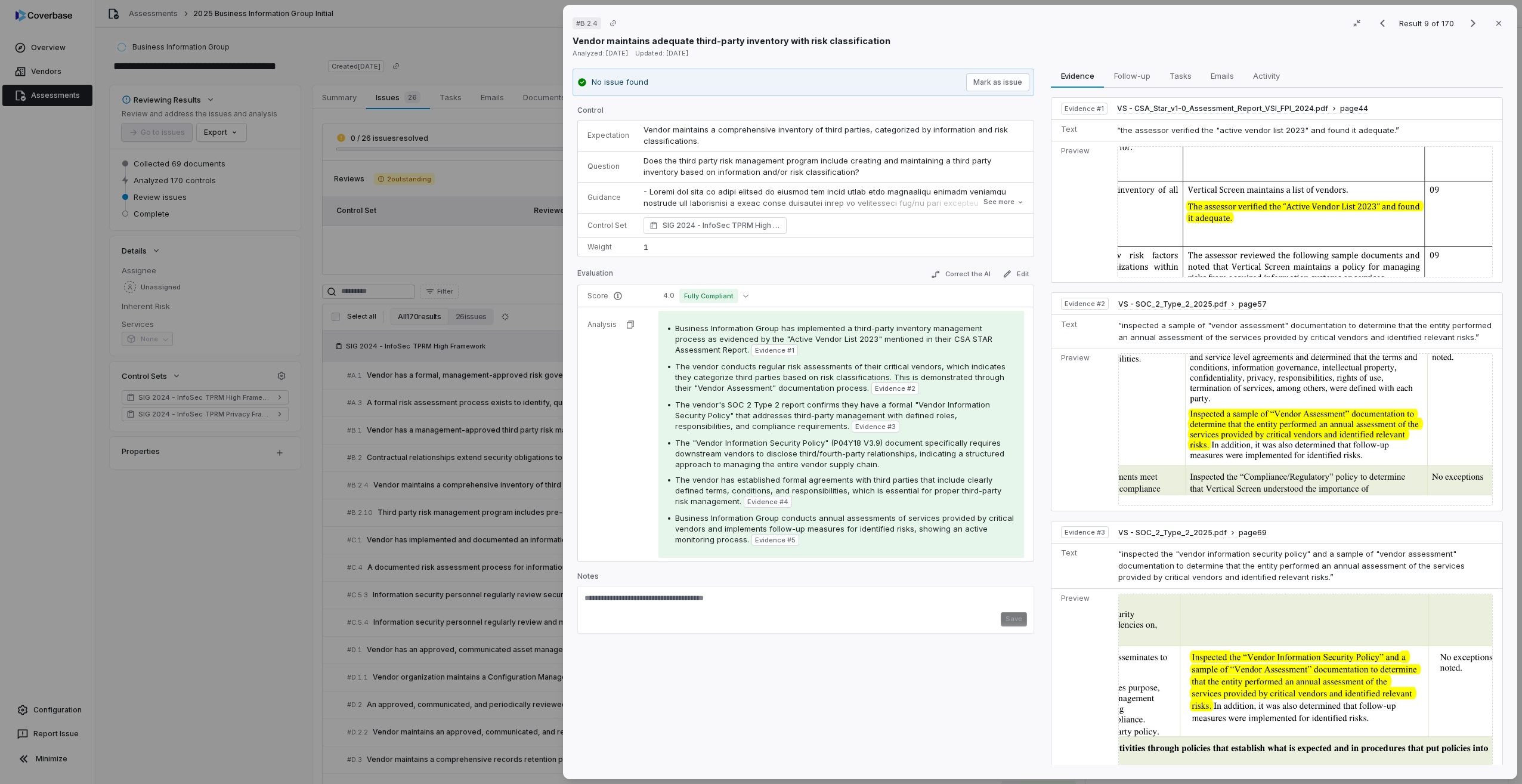 The height and width of the screenshot is (784, 1522). Describe the element at coordinates (722, 225) in the screenshot. I see `span: SIG 2024 - InfoSec TPRM High Framework` at that location.